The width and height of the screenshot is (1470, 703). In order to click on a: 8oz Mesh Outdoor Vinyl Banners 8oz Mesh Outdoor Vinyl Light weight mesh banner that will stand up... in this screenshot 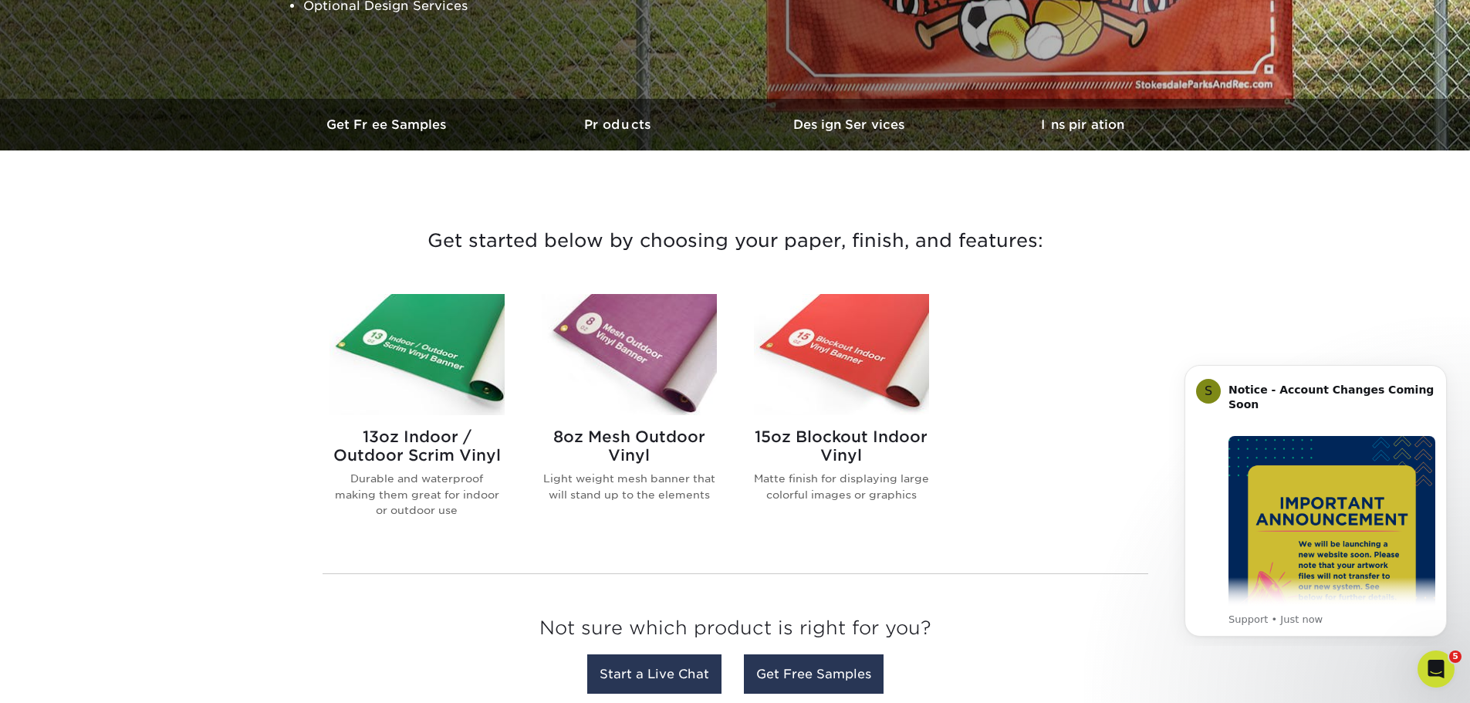, I will do `click(629, 418)`.